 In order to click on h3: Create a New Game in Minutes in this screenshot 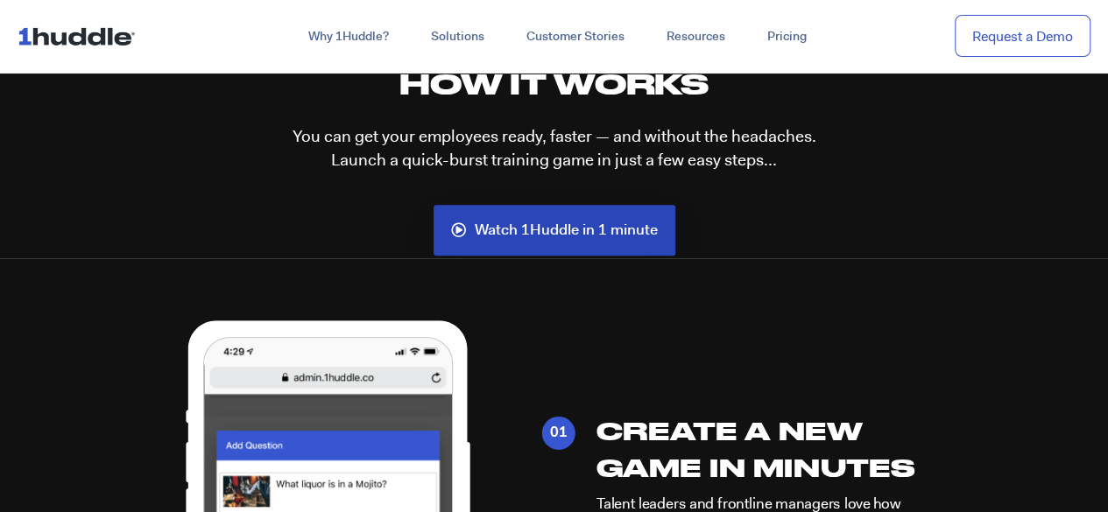, I will do `click(763, 449)`.